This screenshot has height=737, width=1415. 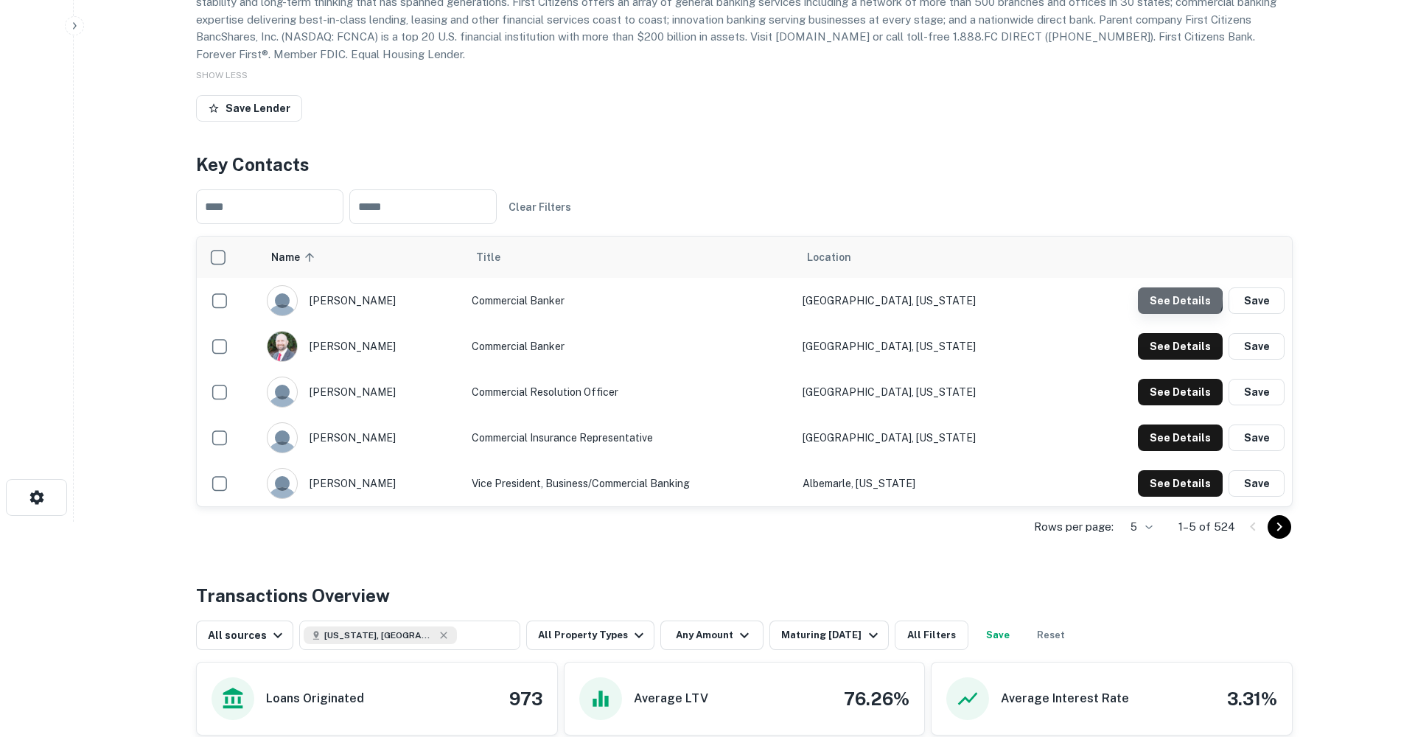 What do you see at coordinates (932, 635) in the screenshot?
I see `button: All Filters` at bounding box center [932, 635].